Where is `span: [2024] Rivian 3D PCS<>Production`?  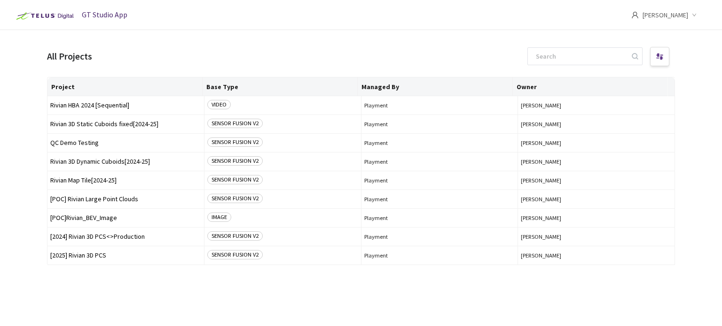 span: [2024] Rivian 3D PCS<>Production is located at coordinates (125, 237).